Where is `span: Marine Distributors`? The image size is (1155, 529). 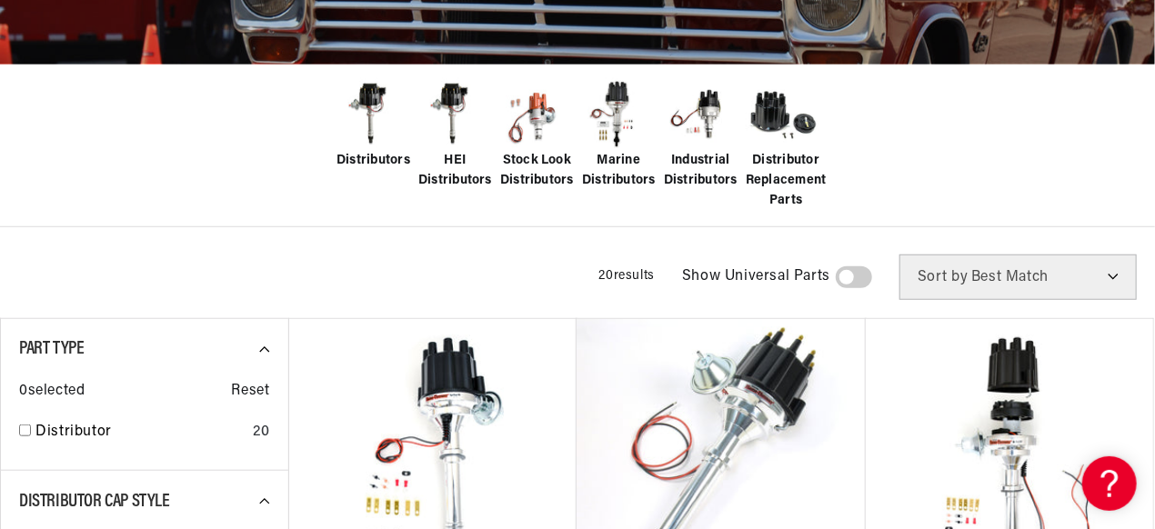
span: Marine Distributors is located at coordinates (619, 171).